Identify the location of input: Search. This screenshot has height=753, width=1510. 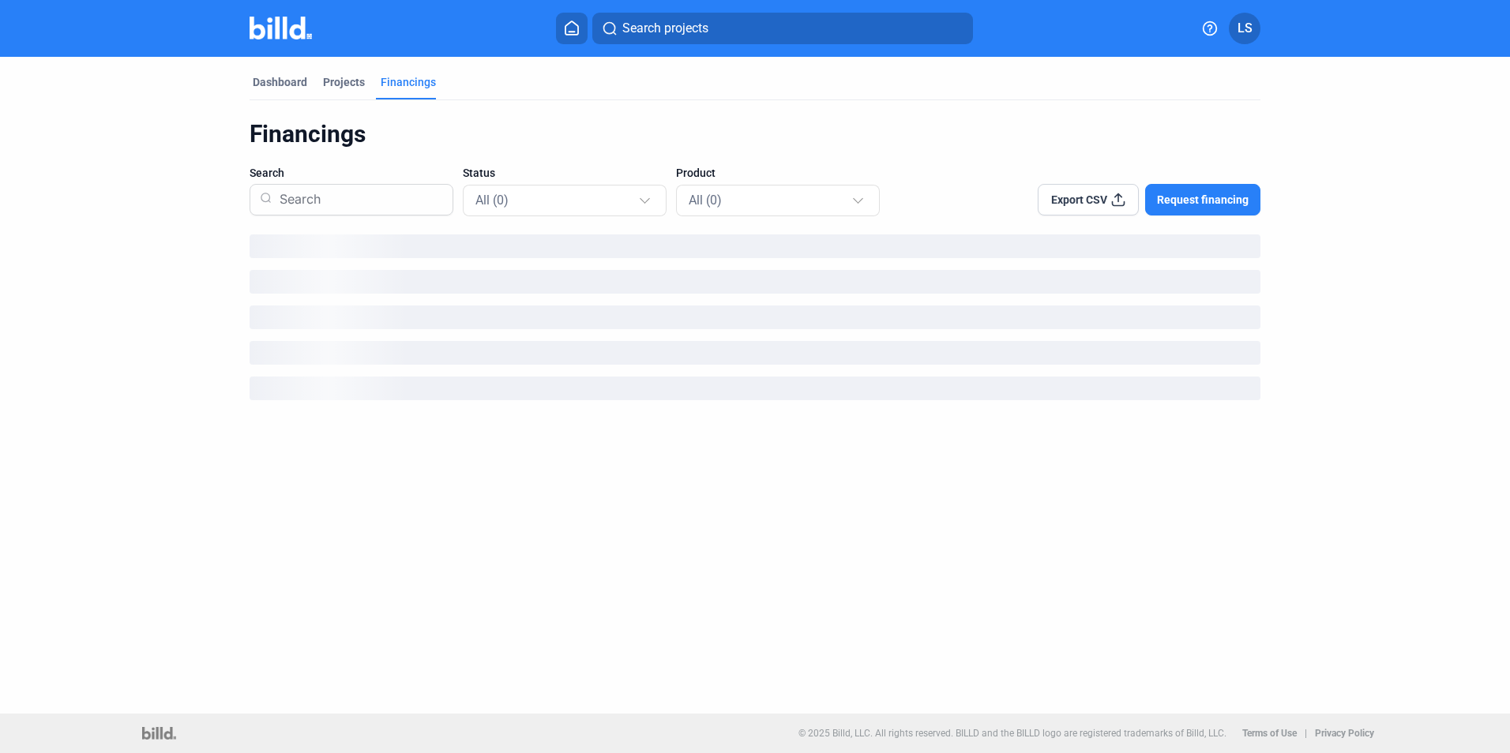
(358, 200).